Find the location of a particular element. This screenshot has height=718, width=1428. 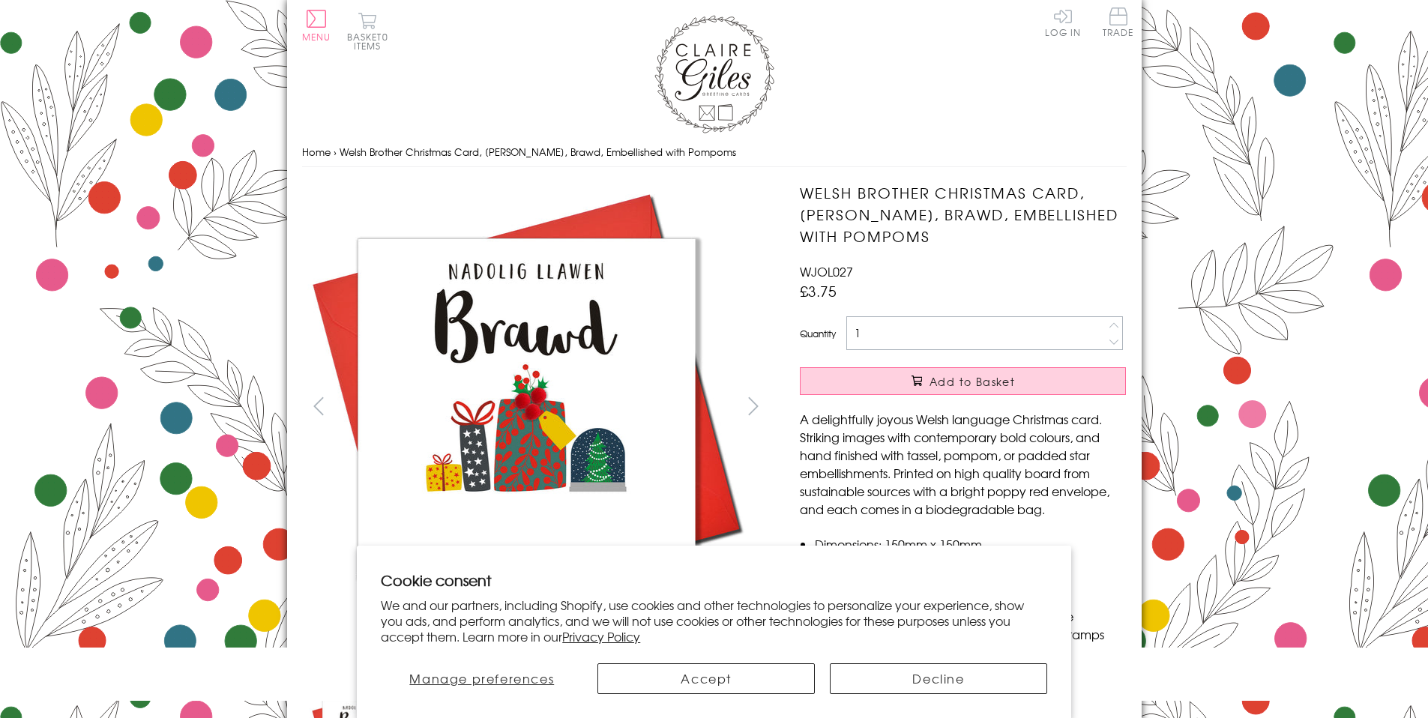

p: We and our partners, including Shopify, use cookies and other technologies to personalize your ex... is located at coordinates (714, 621).